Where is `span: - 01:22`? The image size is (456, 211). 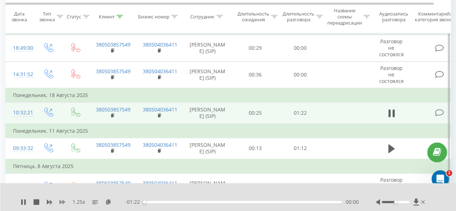
span: - 01:22 is located at coordinates (134, 202).